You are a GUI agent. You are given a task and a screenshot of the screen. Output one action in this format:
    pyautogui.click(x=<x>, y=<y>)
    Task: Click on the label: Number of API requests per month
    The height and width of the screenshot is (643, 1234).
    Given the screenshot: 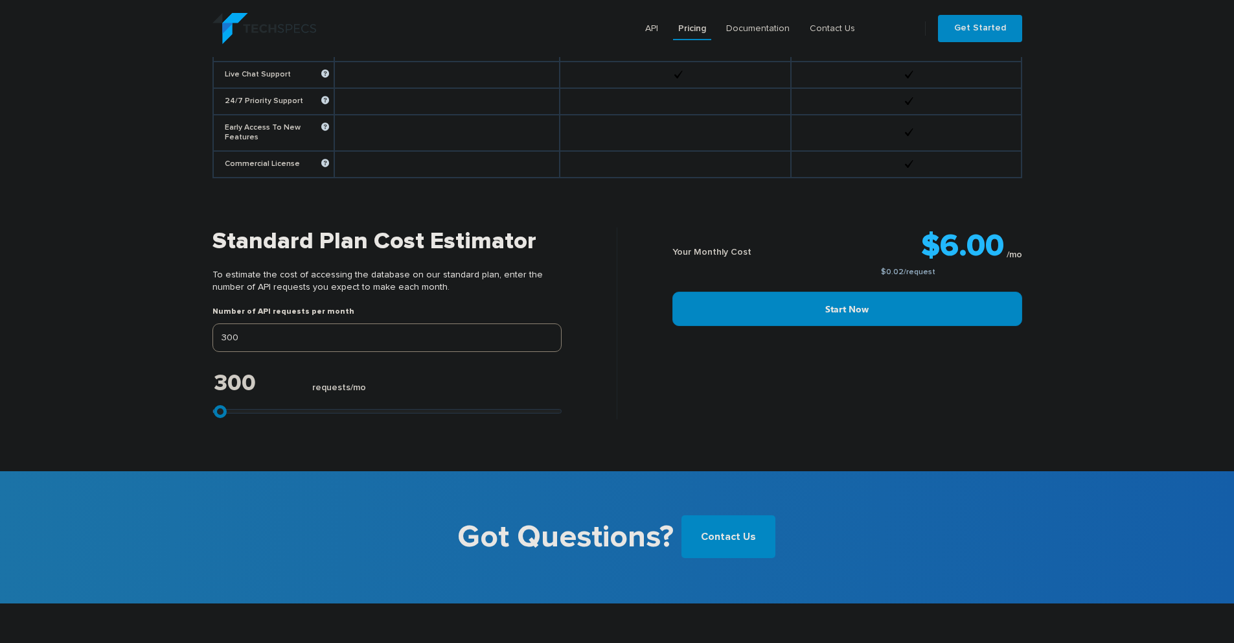 What is the action you would take?
    pyautogui.click(x=283, y=315)
    